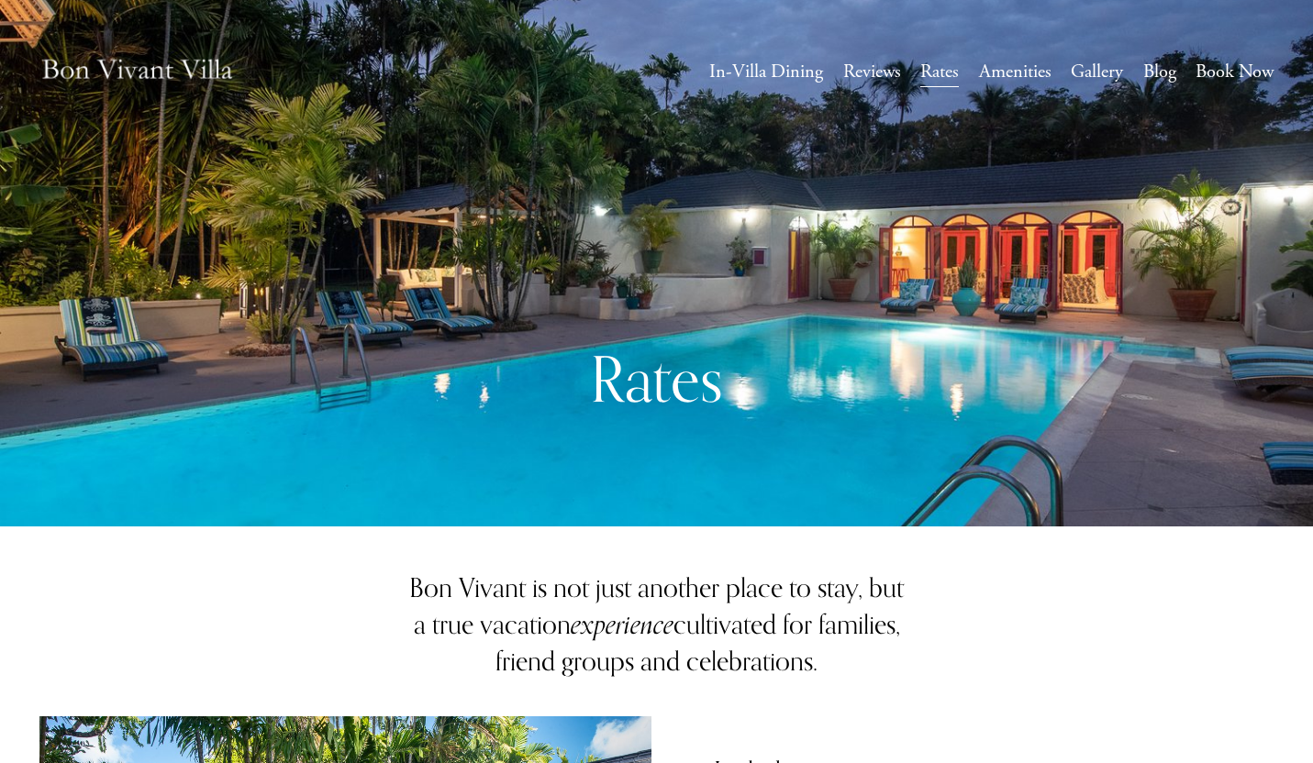 The width and height of the screenshot is (1313, 763). I want to click on h1: Rates, so click(656, 379).